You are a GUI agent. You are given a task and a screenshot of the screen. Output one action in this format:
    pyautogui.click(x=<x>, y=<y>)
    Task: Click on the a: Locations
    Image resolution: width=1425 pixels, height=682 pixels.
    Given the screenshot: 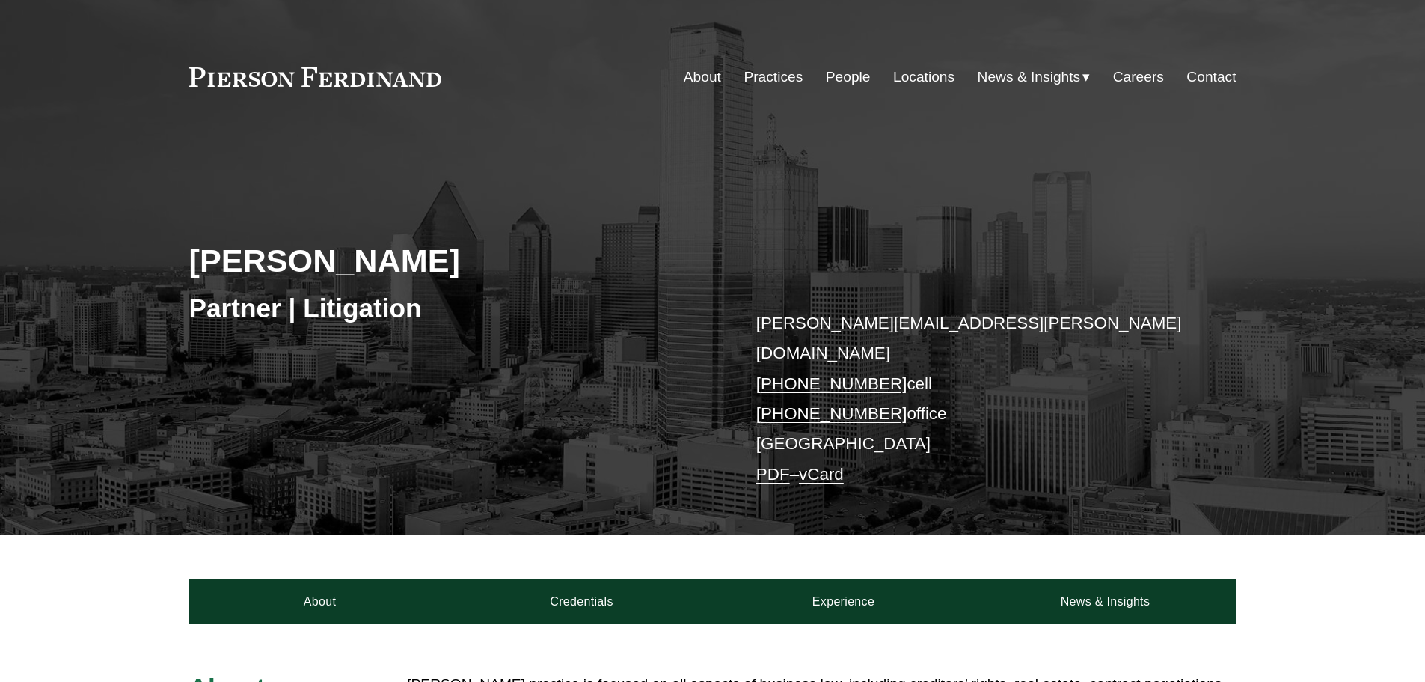 What is the action you would take?
    pyautogui.click(x=924, y=77)
    